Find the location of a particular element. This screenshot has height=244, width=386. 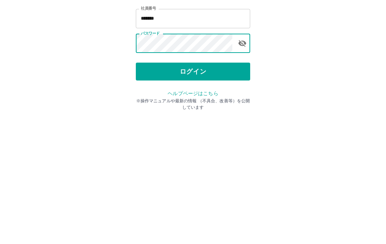

p: ※操作マニュアルや最新の情報 （不具合、改善等）を公開しています is located at coordinates (193, 165).